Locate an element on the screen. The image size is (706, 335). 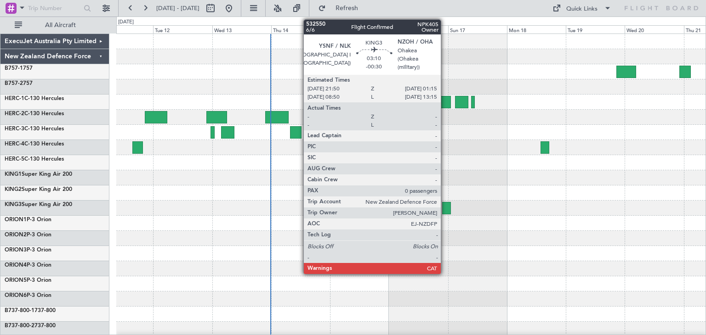
span: ORION5 is located at coordinates (16, 281).